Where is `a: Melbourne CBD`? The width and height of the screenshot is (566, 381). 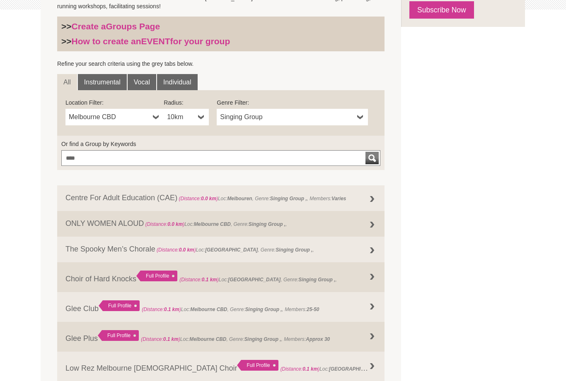
a: Melbourne CBD is located at coordinates (114, 117).